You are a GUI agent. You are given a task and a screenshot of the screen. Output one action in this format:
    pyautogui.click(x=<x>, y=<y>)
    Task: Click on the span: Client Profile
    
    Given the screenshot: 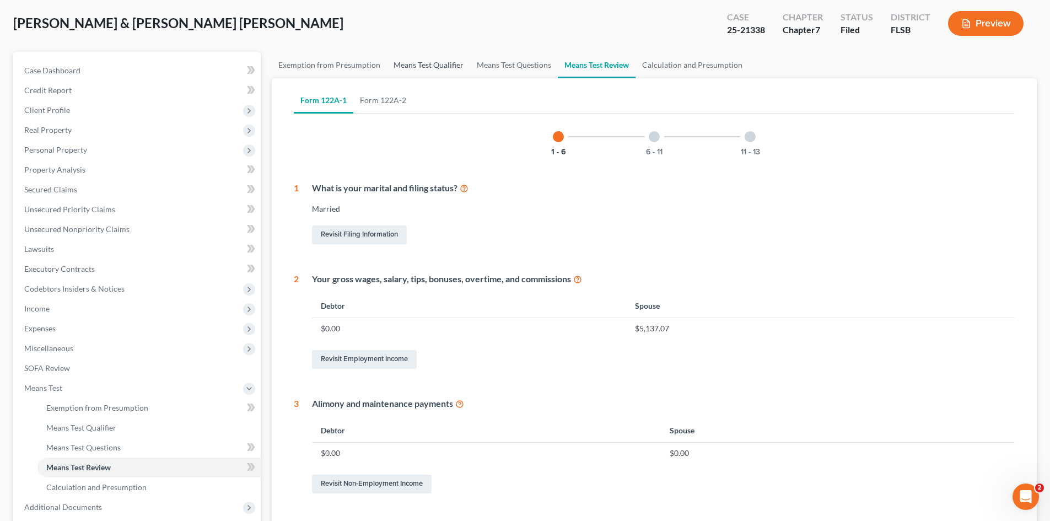 What is the action you would take?
    pyautogui.click(x=47, y=110)
    